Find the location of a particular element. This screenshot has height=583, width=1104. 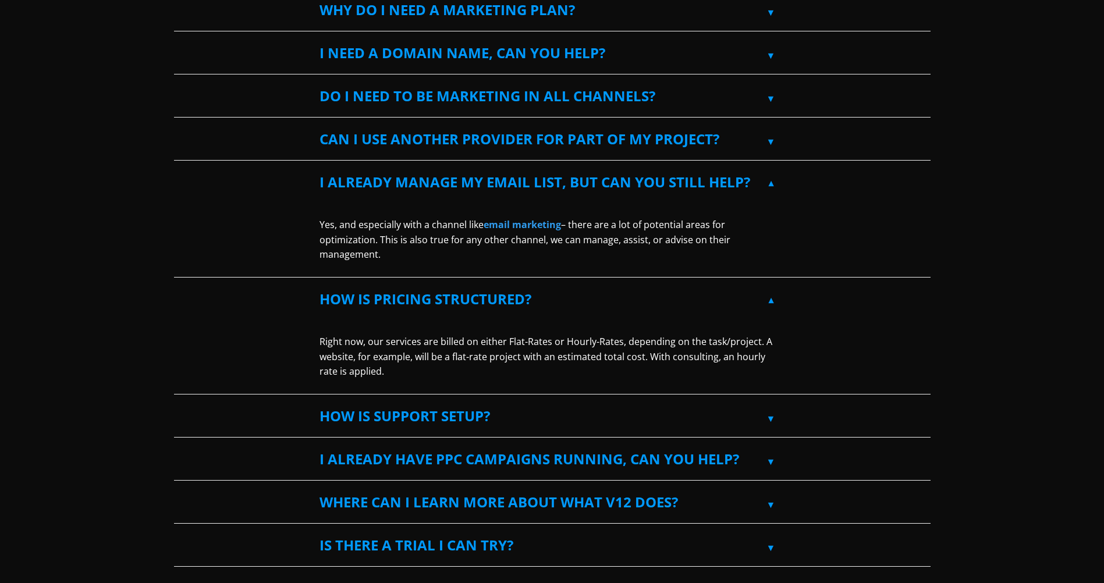

label: How is support setup? is located at coordinates (552, 416).